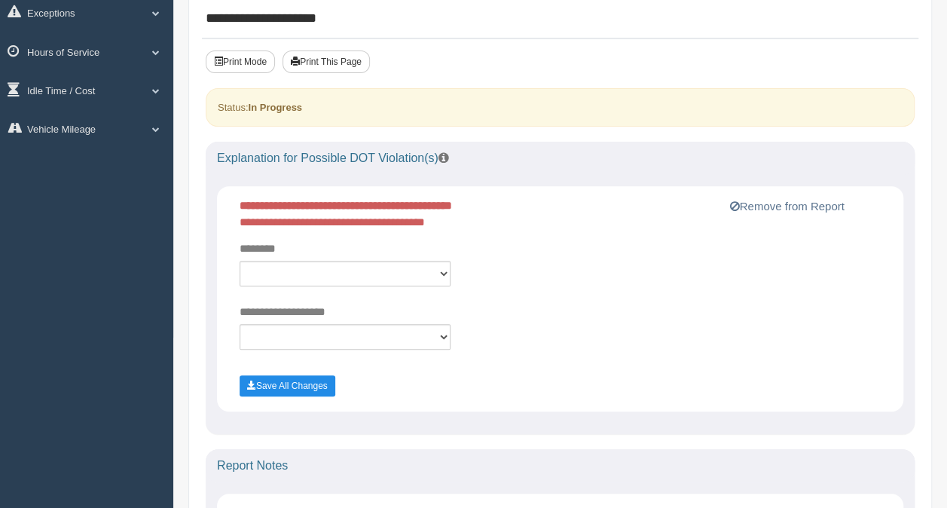 The height and width of the screenshot is (508, 947). Describe the element at coordinates (287, 386) in the screenshot. I see `button: Save` at that location.